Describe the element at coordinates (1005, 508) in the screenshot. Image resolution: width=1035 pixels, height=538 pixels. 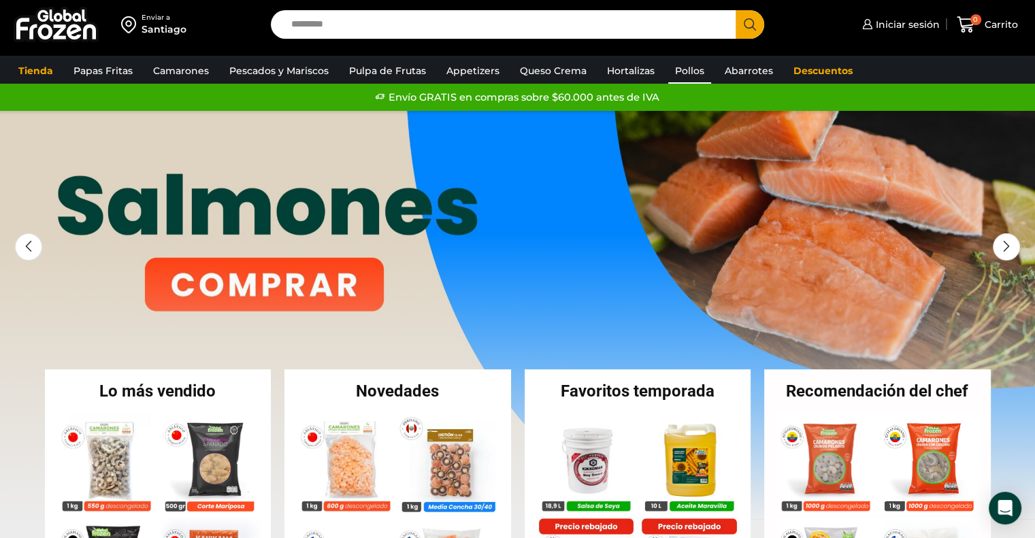
I see `div: Open Intercom Messenger` at that location.